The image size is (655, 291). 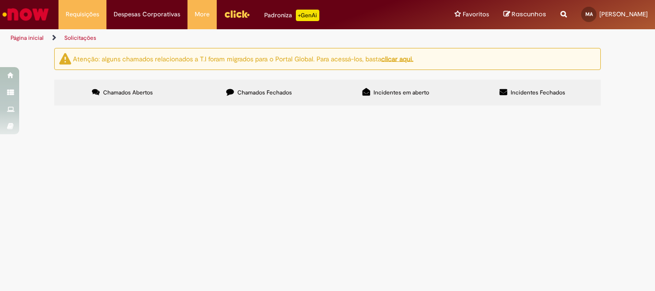 What do you see at coordinates (291, 15) in the screenshot?
I see `div: Padroniza` at bounding box center [291, 15].